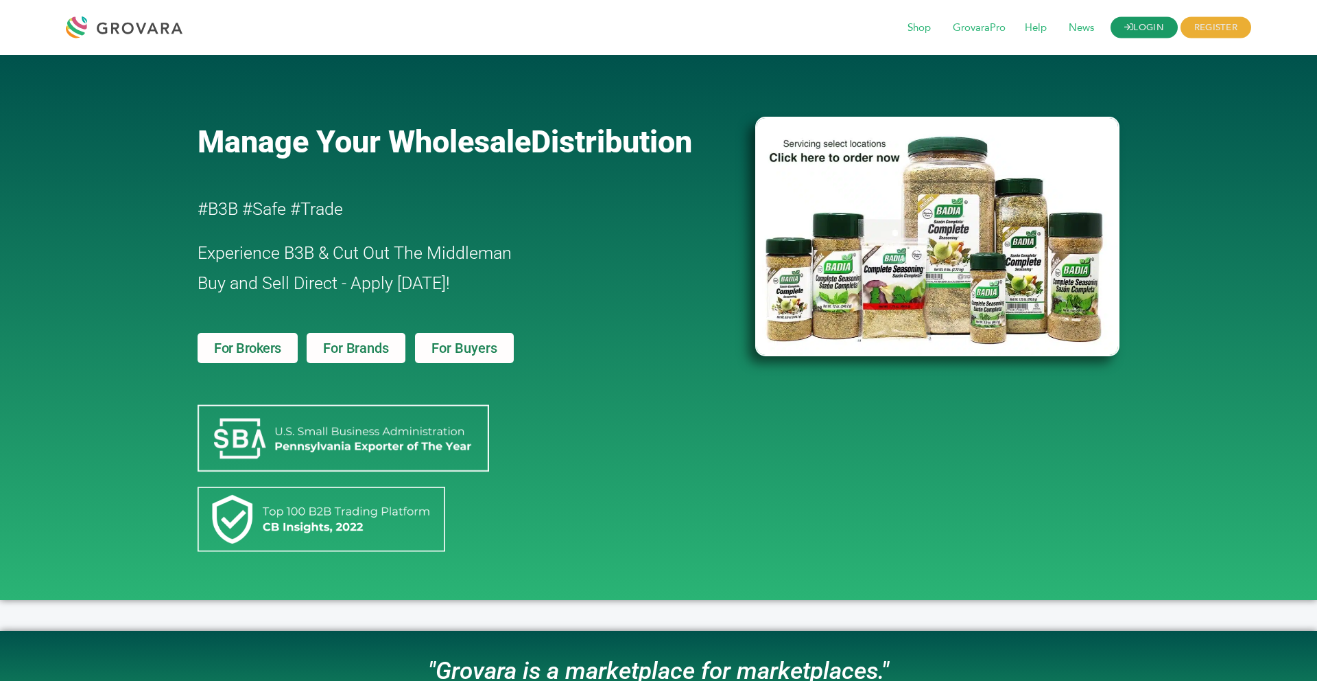 The height and width of the screenshot is (681, 1317). Describe the element at coordinates (464, 348) in the screenshot. I see `a: For Buyers` at that location.